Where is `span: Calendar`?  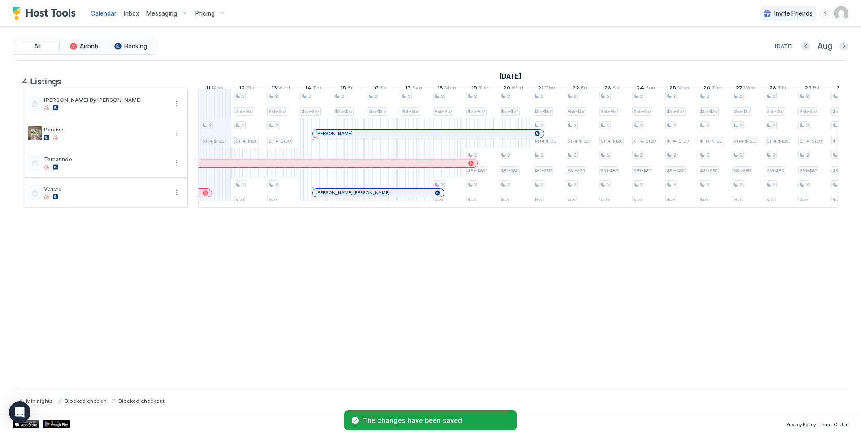 span: Calendar is located at coordinates (104, 13).